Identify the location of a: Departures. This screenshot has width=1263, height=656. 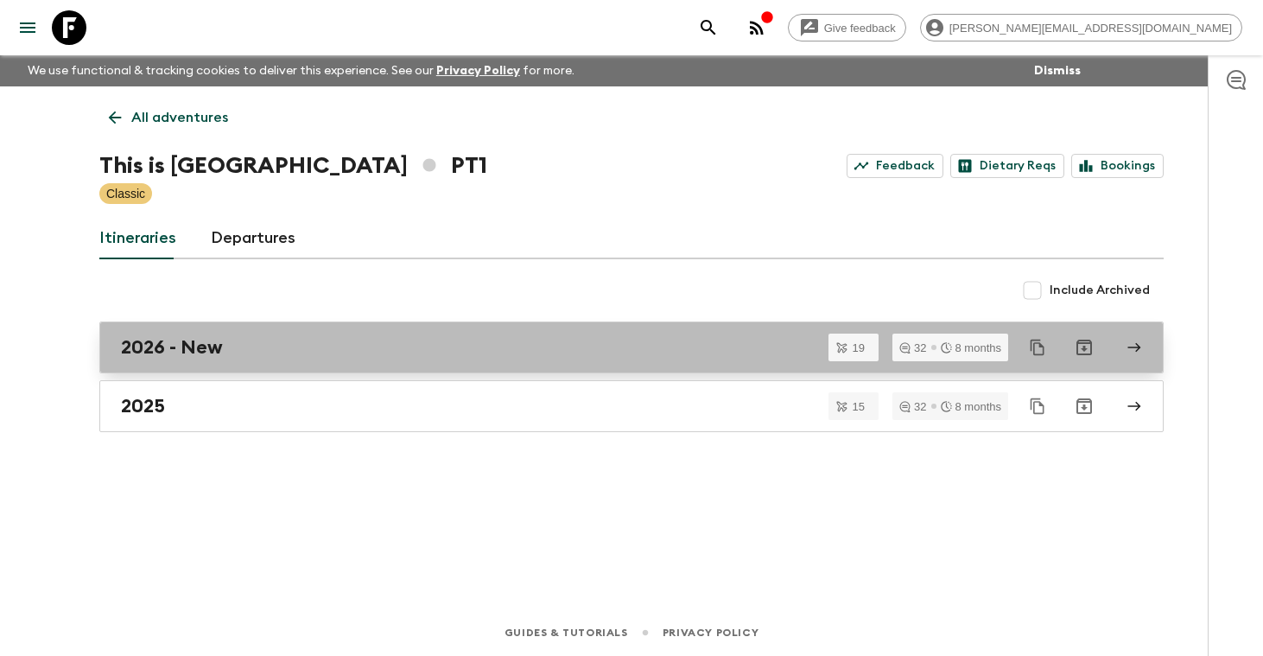
(253, 238).